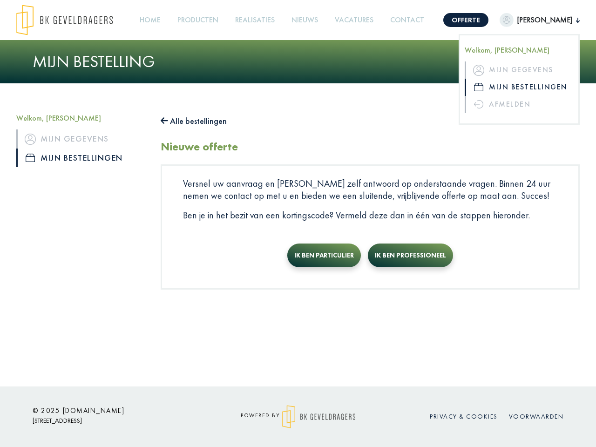 Image resolution: width=596 pixels, height=447 pixels. What do you see at coordinates (298, 61) in the screenshot?
I see `h1: Mijn bestelling` at bounding box center [298, 61].